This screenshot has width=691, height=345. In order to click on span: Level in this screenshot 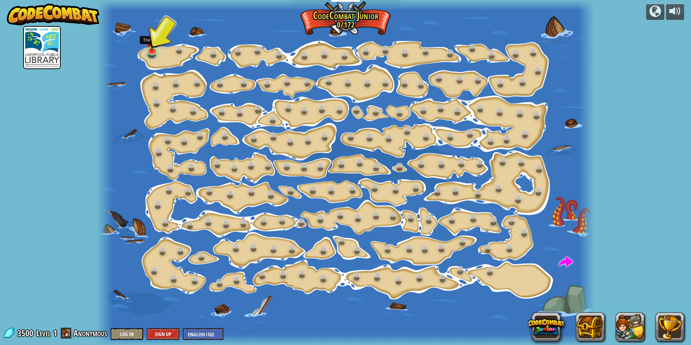, I will do `click(43, 333)`.